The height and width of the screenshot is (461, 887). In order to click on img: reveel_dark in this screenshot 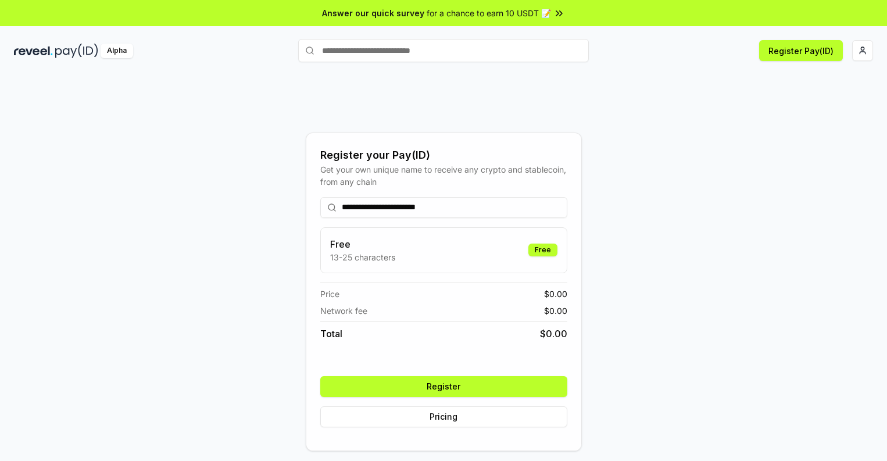, I will do `click(33, 51)`.